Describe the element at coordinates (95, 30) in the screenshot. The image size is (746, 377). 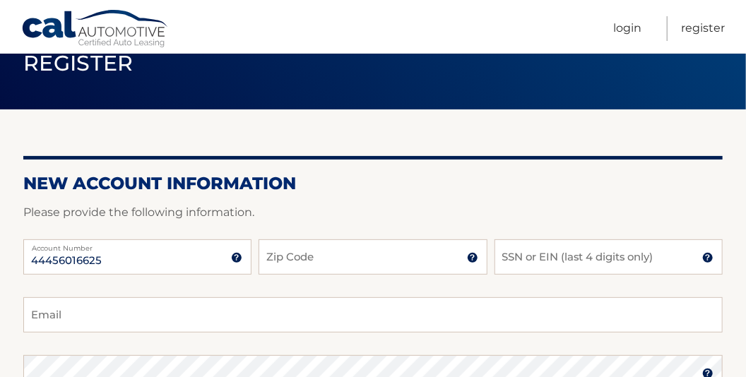
I see `a: Cal Automotive` at that location.